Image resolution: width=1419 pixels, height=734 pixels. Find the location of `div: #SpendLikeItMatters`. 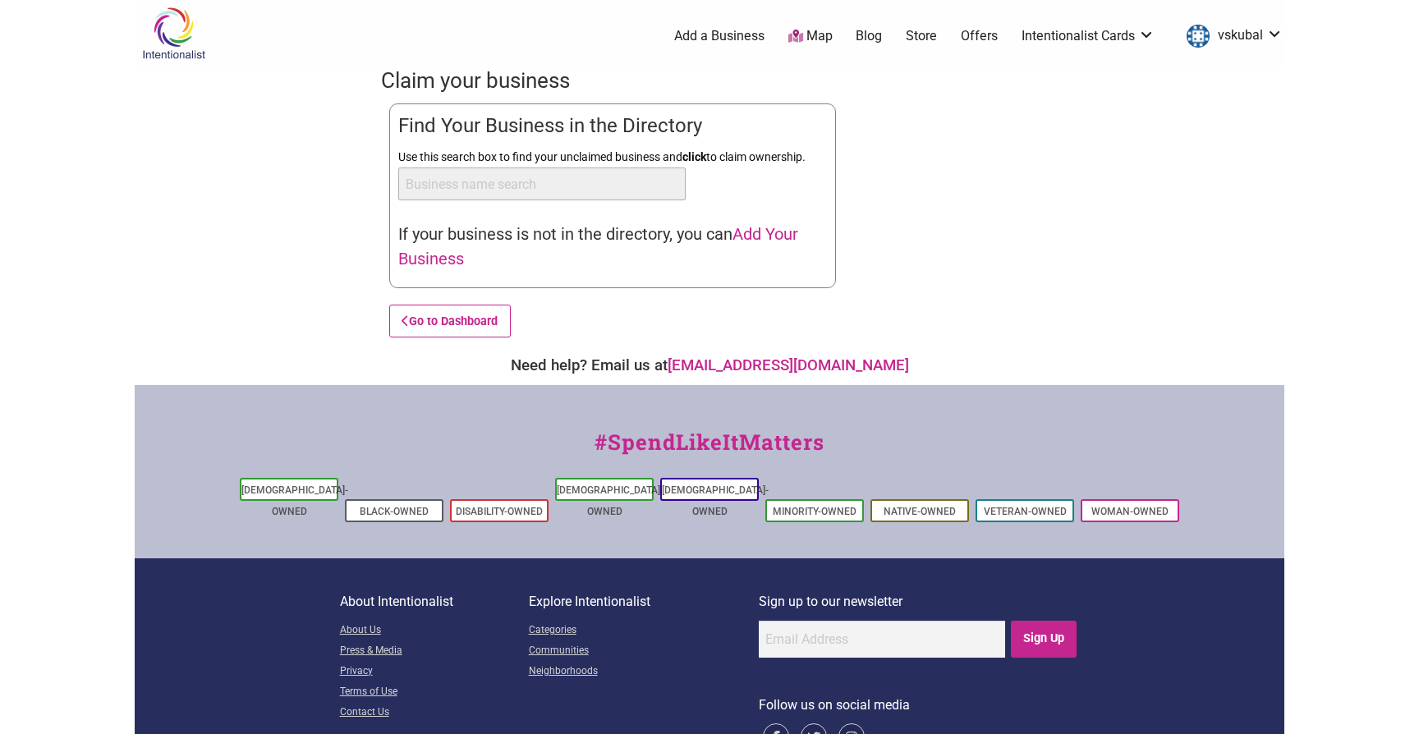

div: #SpendLikeItMatters is located at coordinates (709, 450).